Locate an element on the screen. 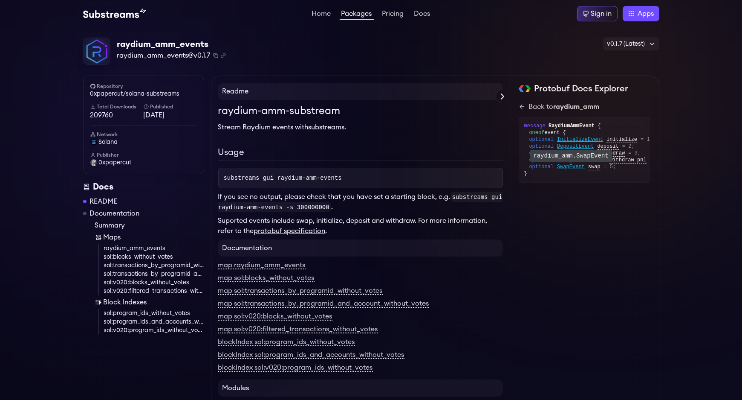 Image resolution: width=742 pixels, height=400 pixels. p: Stream Raydium events with . is located at coordinates (361, 127).